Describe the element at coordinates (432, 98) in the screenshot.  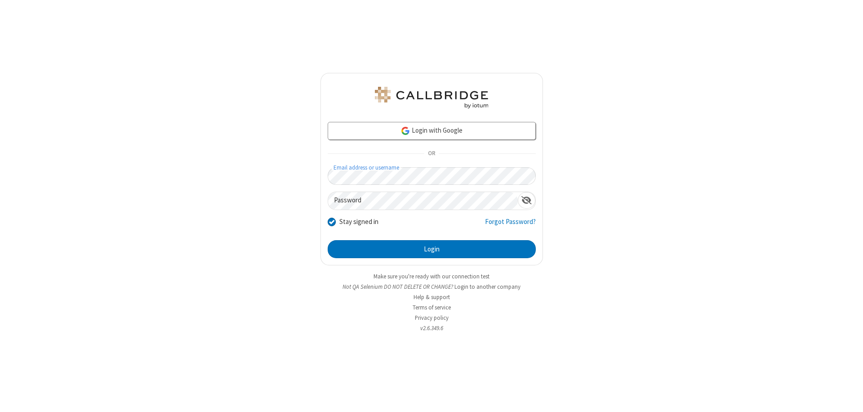
I see `img: QA Selenium DO NOT DELETE OR CHANGE` at that location.